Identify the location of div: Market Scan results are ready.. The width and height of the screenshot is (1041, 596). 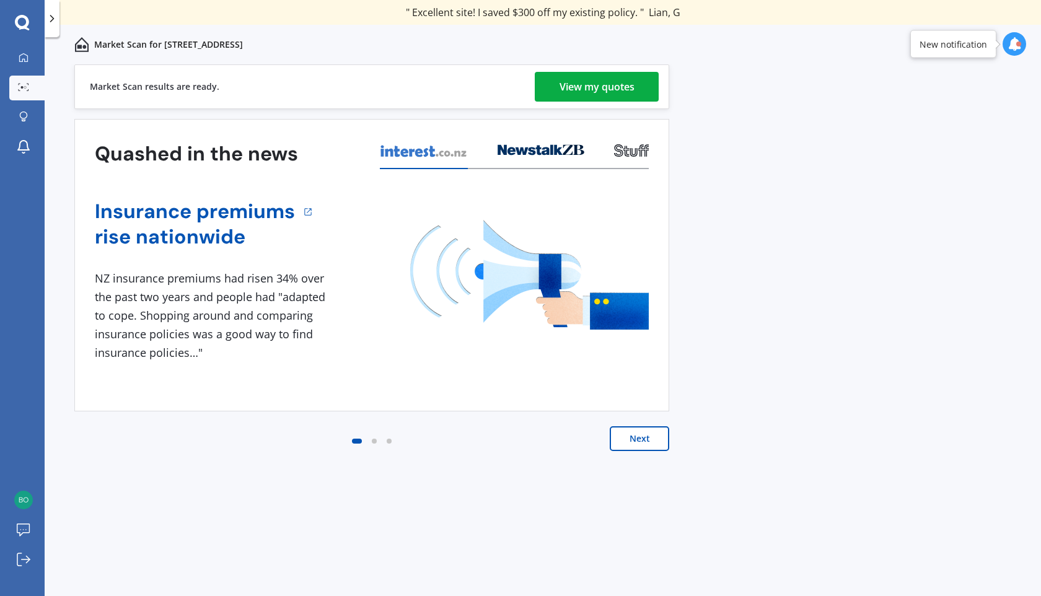
(154, 87).